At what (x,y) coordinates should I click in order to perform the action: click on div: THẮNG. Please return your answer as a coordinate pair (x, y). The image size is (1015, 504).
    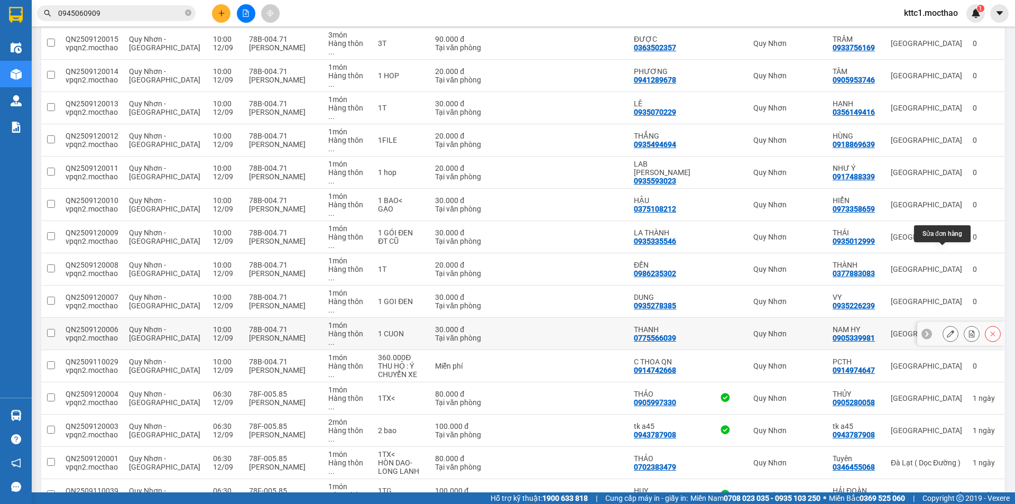
    Looking at the image, I should click on (665, 136).